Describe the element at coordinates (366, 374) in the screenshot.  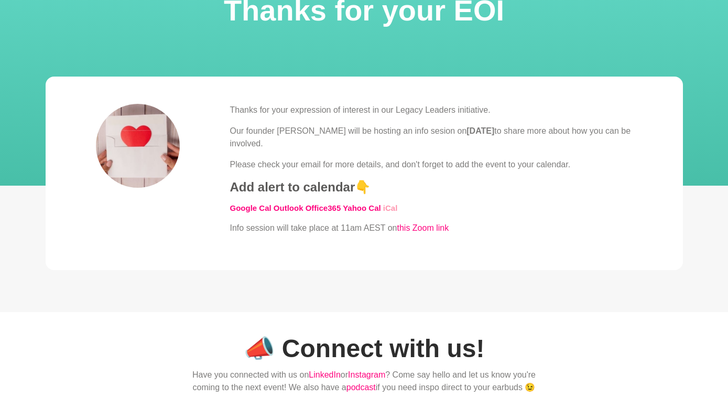
I see `a: Instagram` at that location.